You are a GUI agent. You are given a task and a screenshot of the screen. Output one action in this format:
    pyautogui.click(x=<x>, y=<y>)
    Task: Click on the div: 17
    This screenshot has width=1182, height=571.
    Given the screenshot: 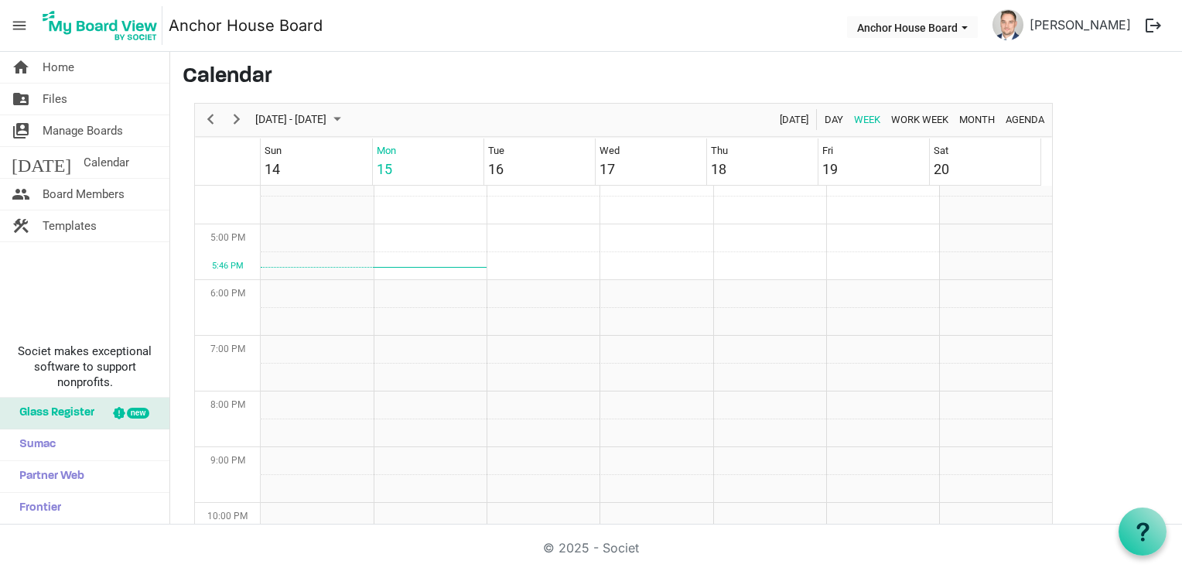 What is the action you would take?
    pyautogui.click(x=607, y=169)
    